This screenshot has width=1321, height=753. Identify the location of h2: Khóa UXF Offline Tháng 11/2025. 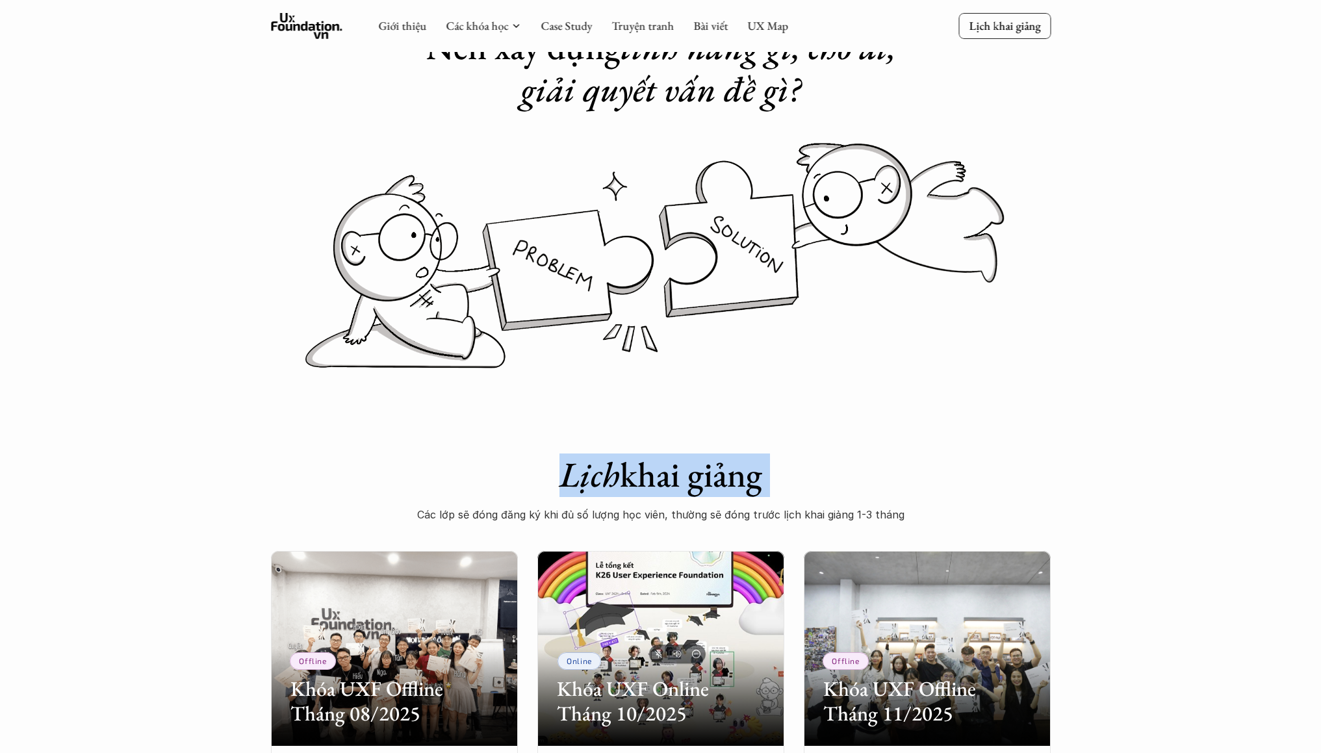
(927, 701).